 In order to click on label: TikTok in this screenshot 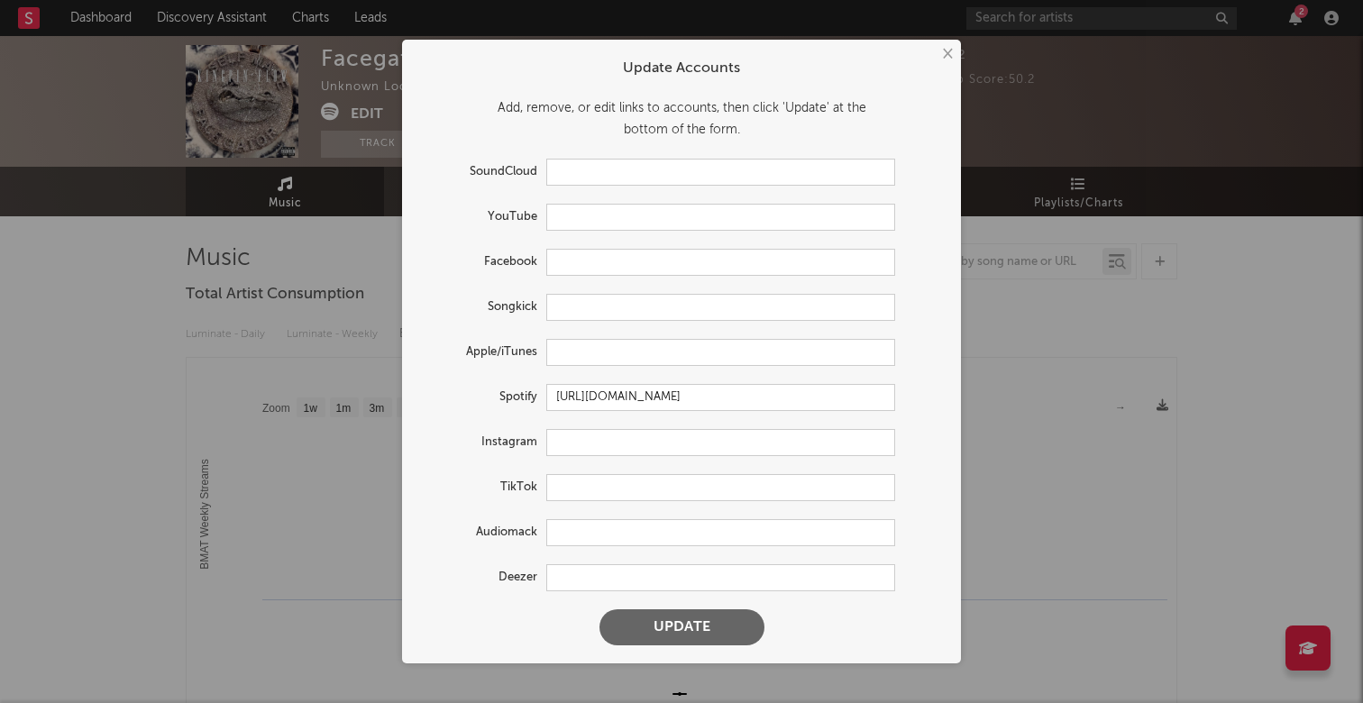, I will do `click(483, 488)`.